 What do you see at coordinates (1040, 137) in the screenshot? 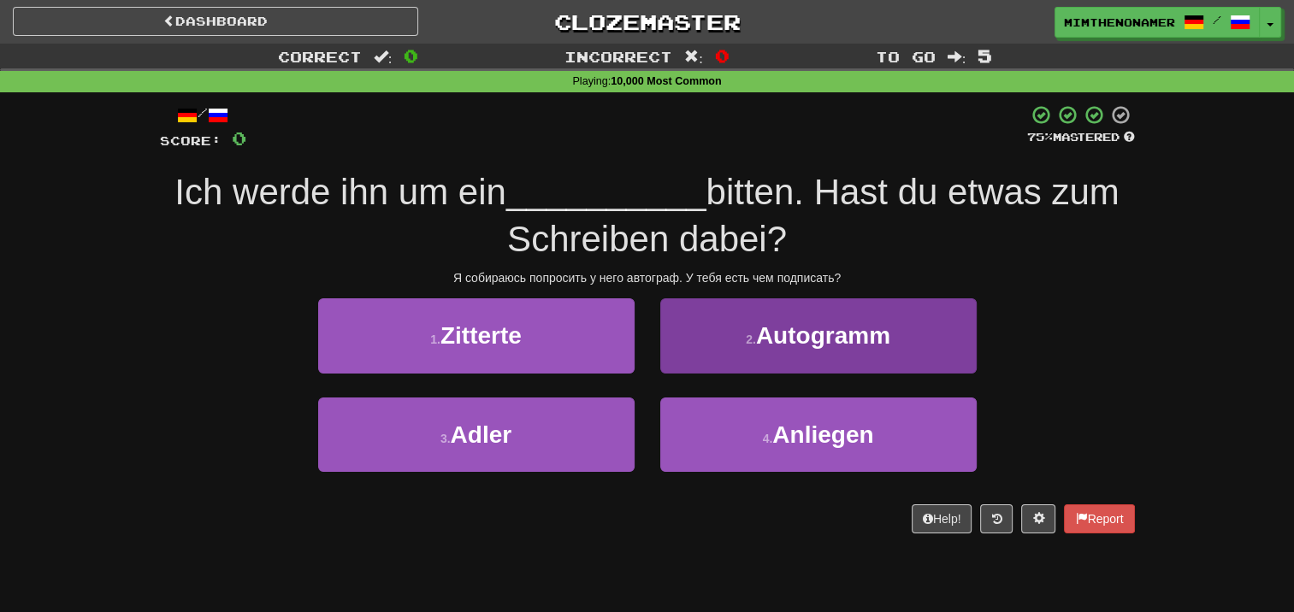
I see `span: 75 %` at bounding box center [1040, 137].